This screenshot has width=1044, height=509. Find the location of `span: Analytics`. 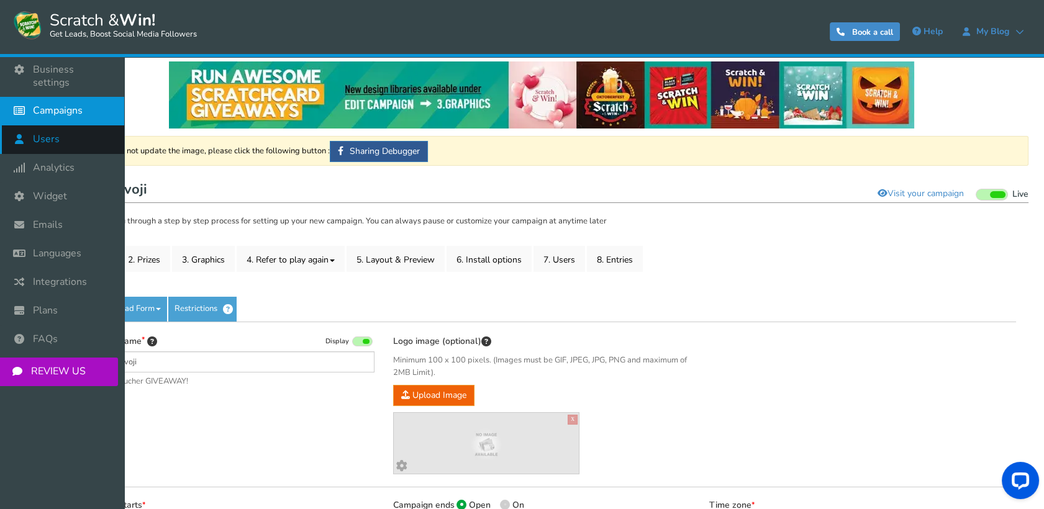

span: Analytics is located at coordinates (53, 168).